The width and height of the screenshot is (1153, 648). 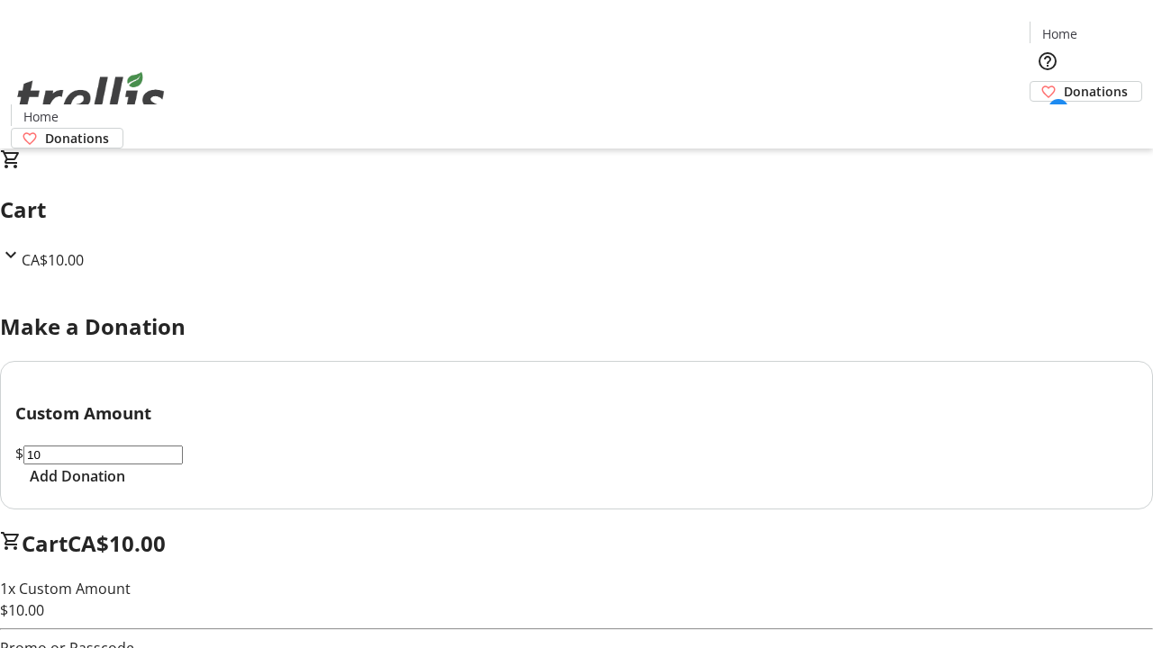 What do you see at coordinates (77, 476) in the screenshot?
I see `span: Add Donation` at bounding box center [77, 476].